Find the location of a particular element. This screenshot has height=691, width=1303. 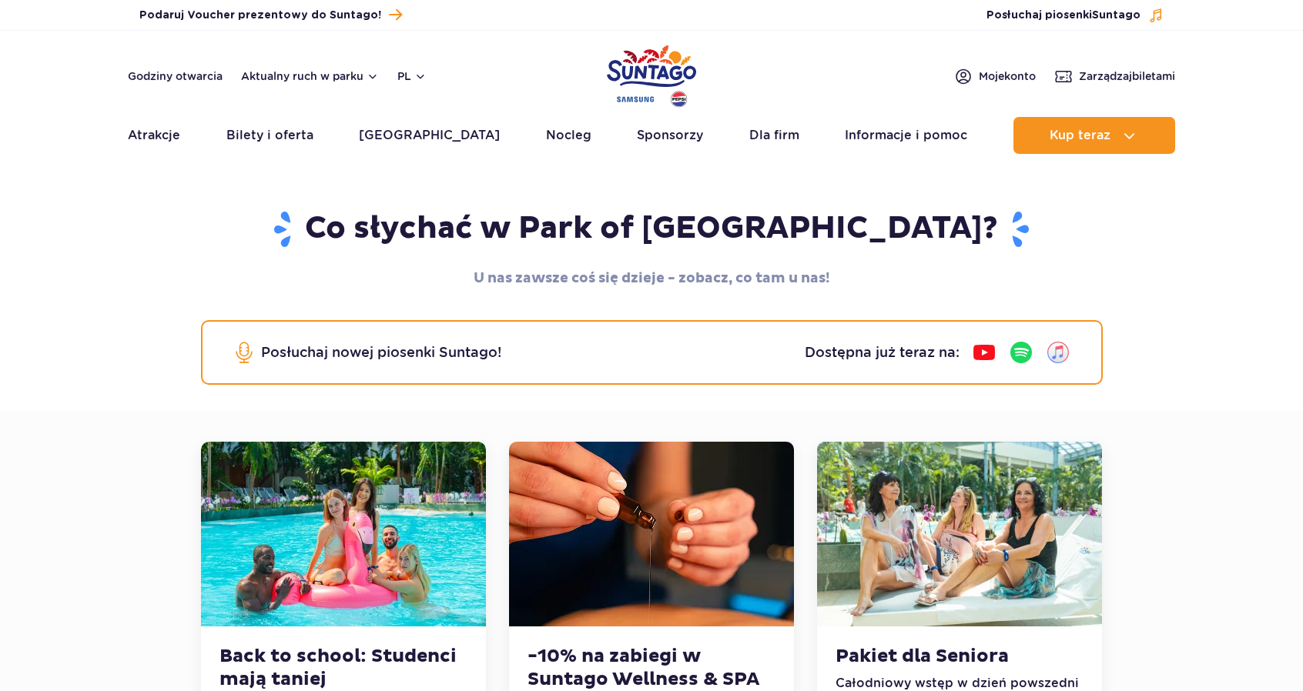

p: Posłuchaj nowej piosenki Suntago! is located at coordinates (381, 353).